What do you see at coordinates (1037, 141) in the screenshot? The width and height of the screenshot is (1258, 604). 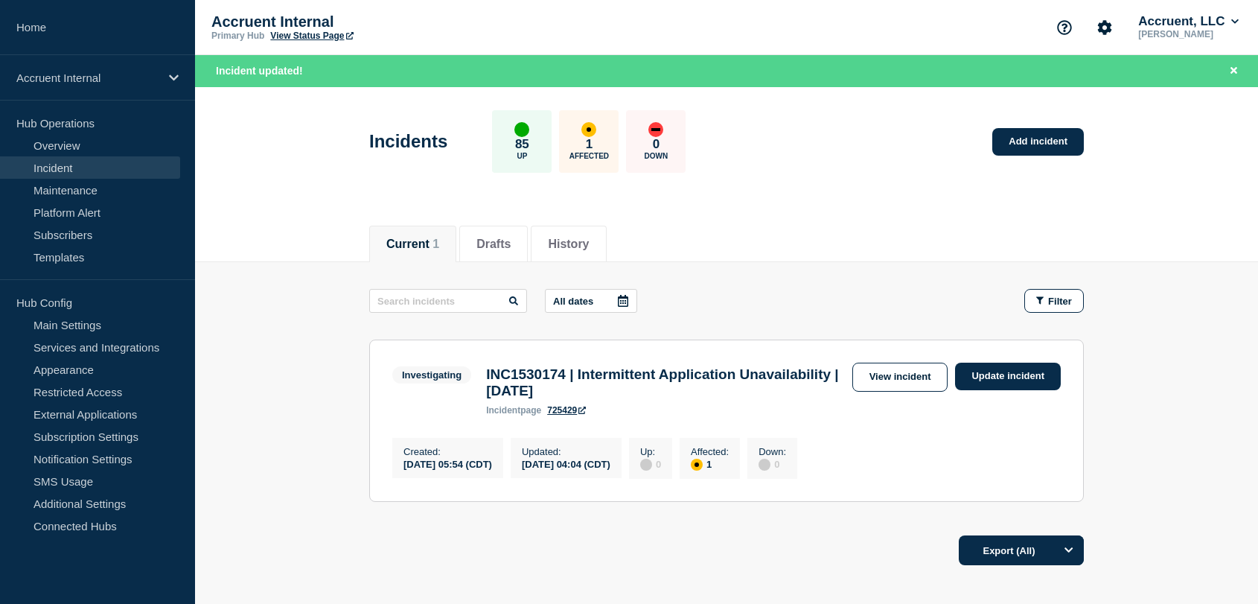 I see `a: Add incident` at bounding box center [1037, 141].